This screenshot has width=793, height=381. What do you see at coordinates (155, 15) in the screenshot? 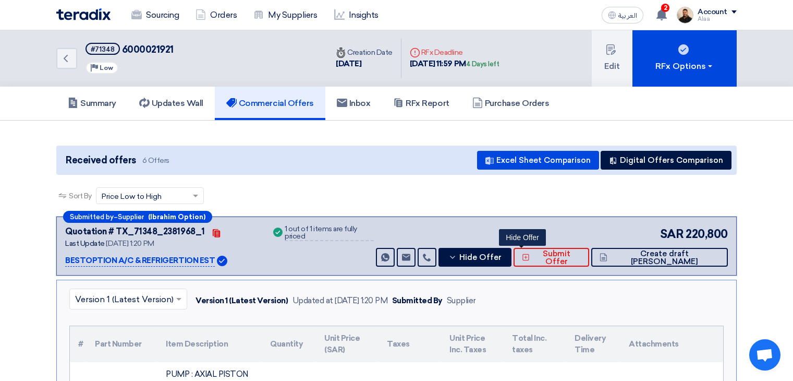
I see `a: Sourcing` at bounding box center [155, 15].